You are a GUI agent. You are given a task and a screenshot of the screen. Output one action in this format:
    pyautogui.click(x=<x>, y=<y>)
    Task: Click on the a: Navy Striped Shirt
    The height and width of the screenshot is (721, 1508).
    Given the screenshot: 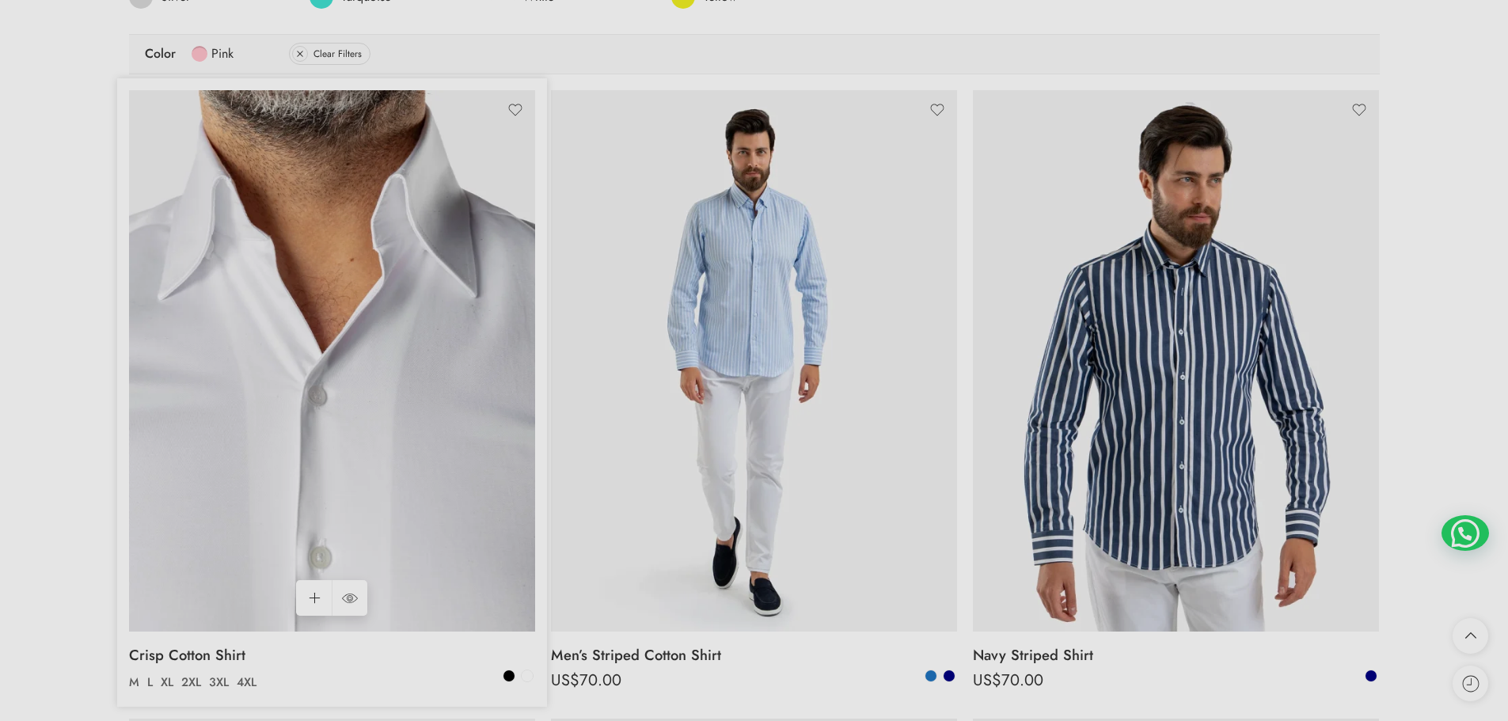 What is the action you would take?
    pyautogui.click(x=1175, y=655)
    